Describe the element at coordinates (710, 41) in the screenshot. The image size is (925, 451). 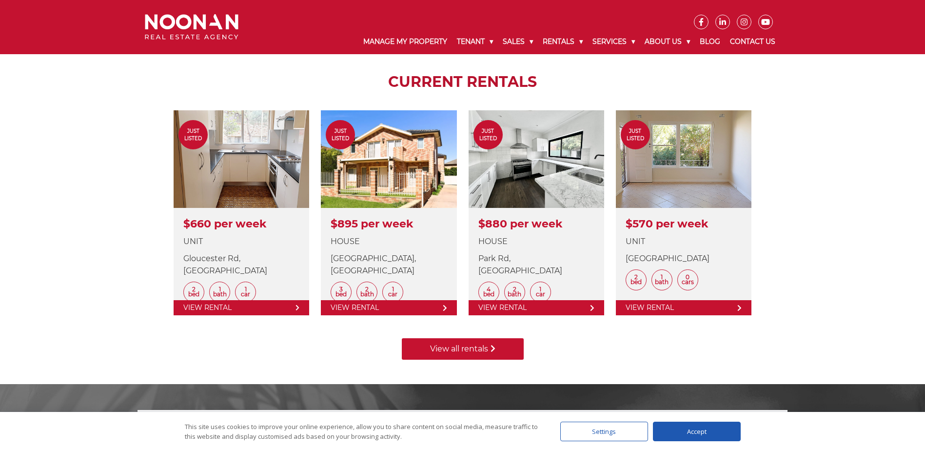
I see `a: Blog` at that location.